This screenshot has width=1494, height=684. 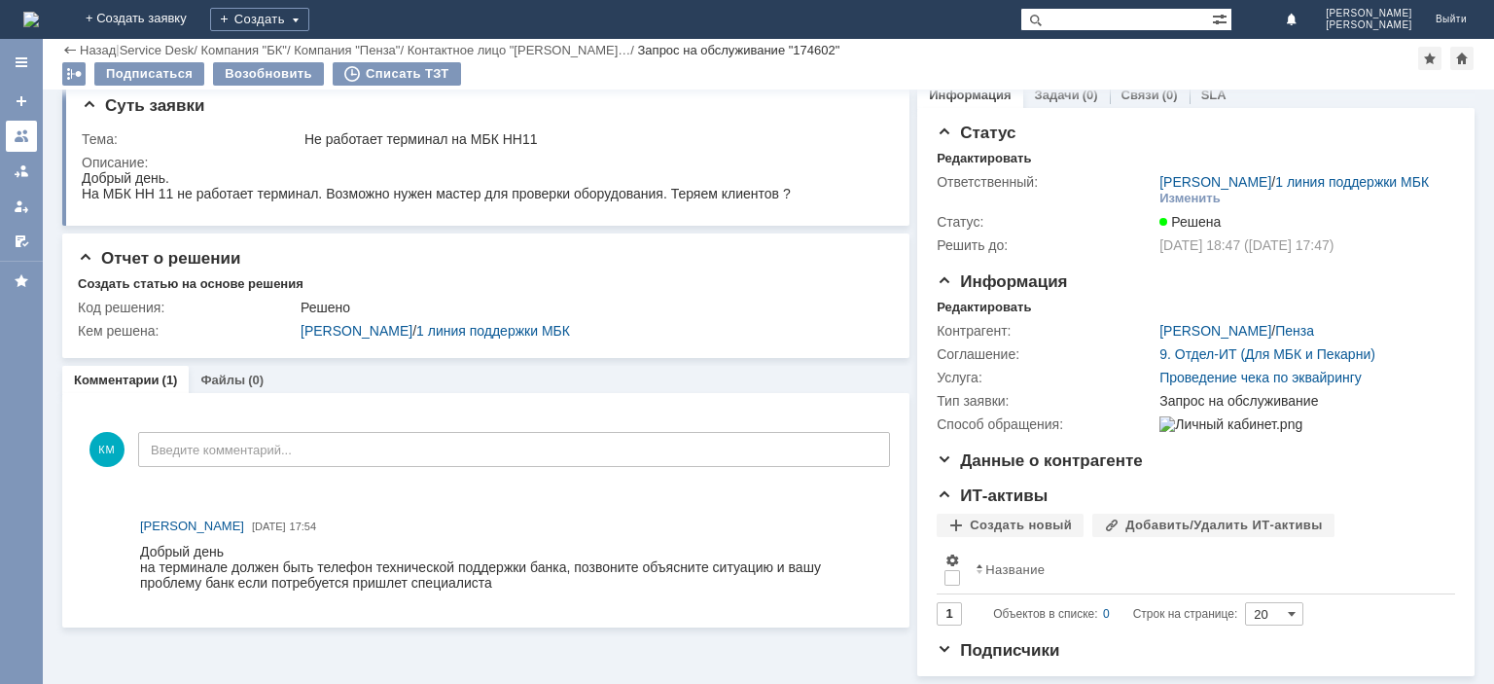 I want to click on div: Создать статью на основе решения, so click(x=191, y=284).